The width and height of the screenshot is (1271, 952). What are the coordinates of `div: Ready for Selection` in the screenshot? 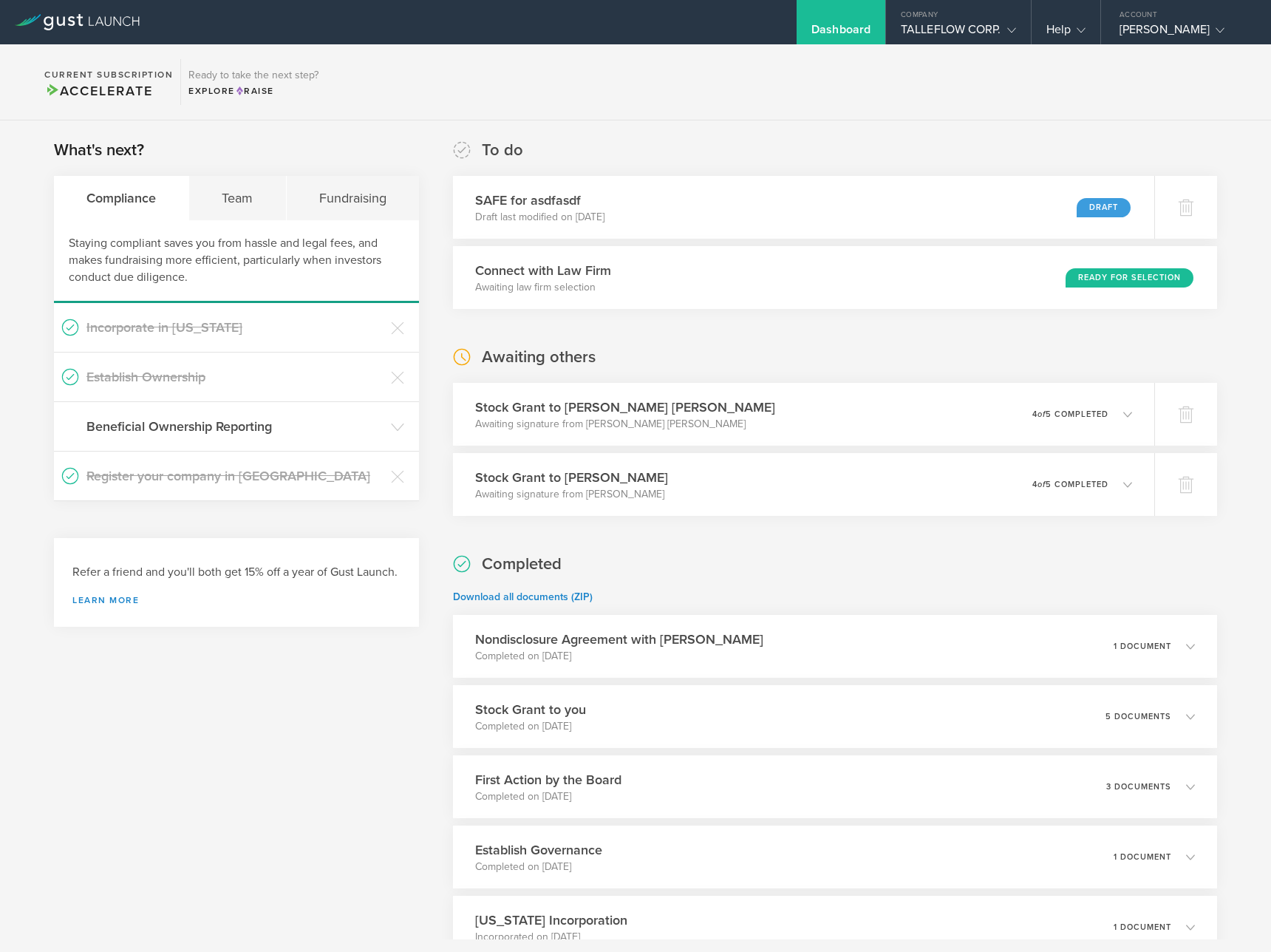 It's located at (1129, 278).